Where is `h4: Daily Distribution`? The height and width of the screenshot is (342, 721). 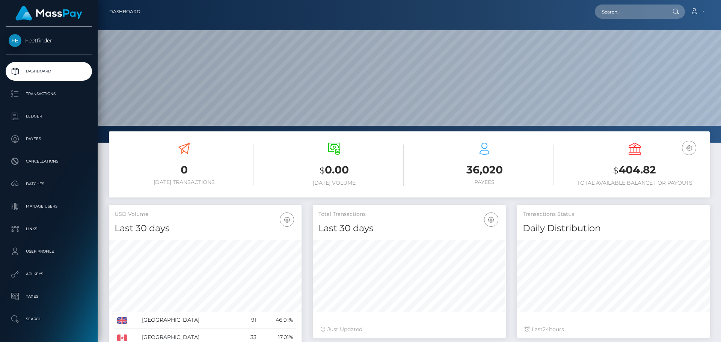 h4: Daily Distribution is located at coordinates (613, 228).